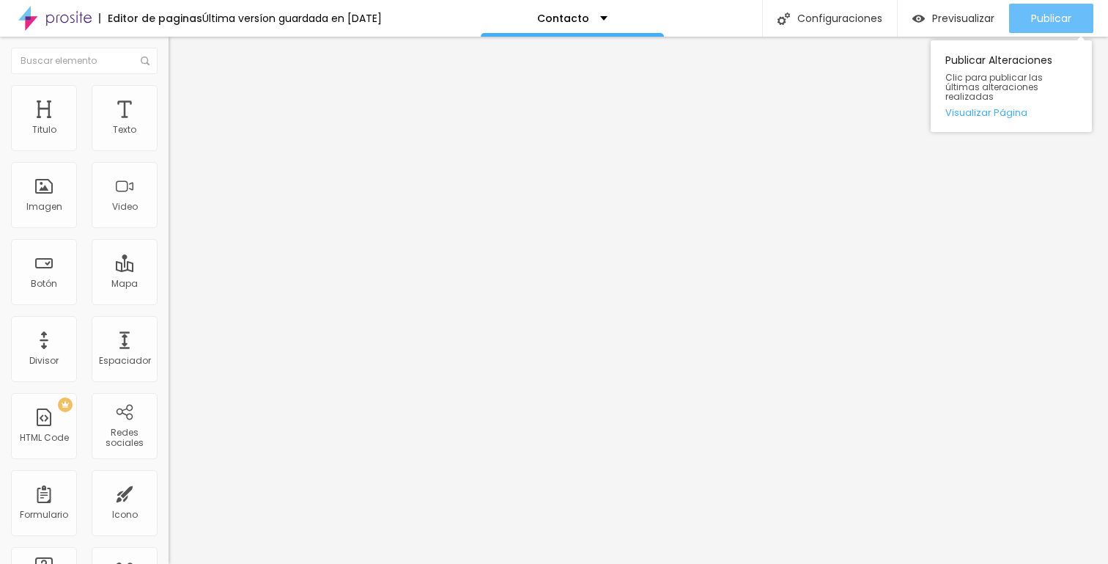  Describe the element at coordinates (125, 515) in the screenshot. I see `div: Icono` at that location.